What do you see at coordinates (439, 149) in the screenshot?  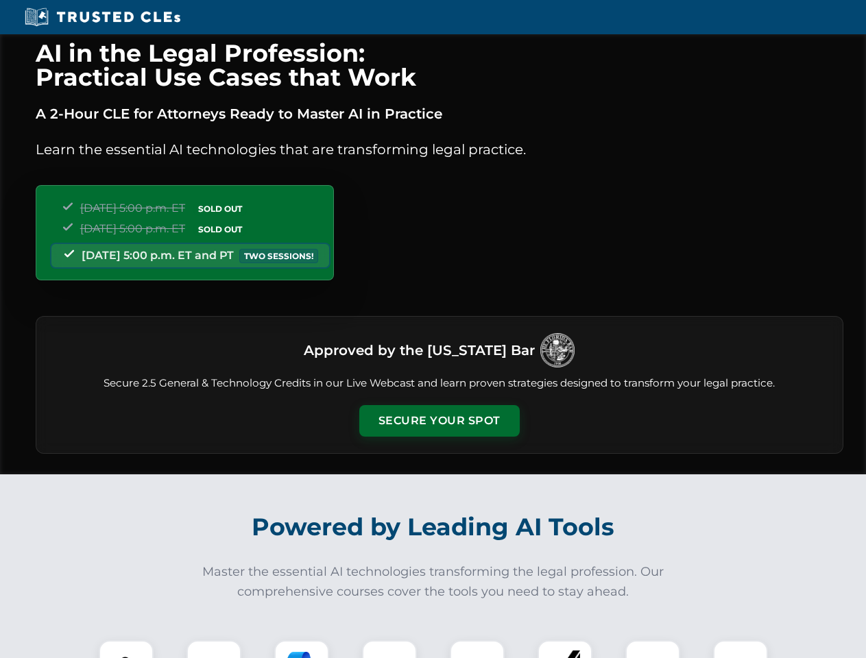 I see `p: Learn the essential AI technologies that are transforming legal practice.` at bounding box center [439, 149].